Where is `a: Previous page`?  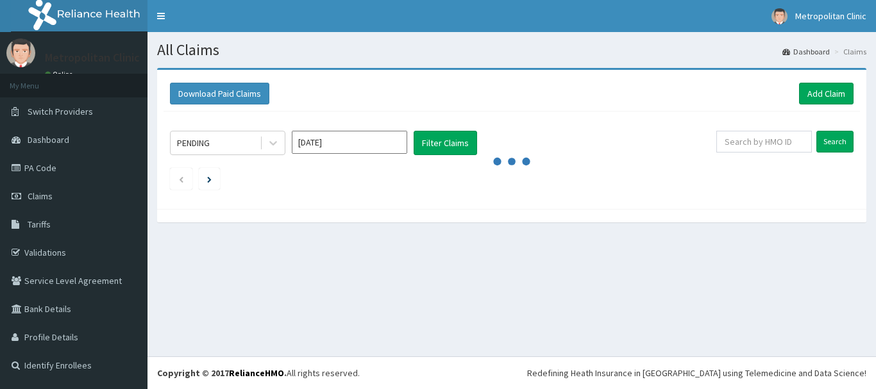
a: Previous page is located at coordinates (181, 179).